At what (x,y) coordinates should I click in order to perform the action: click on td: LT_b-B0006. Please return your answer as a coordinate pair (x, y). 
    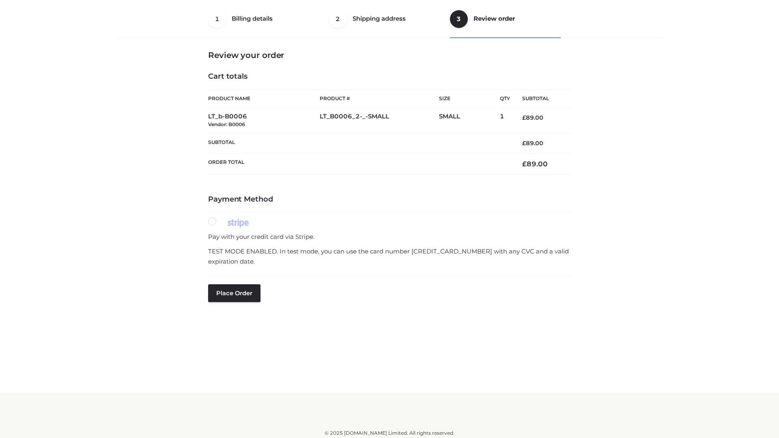
    Looking at the image, I should click on (264, 121).